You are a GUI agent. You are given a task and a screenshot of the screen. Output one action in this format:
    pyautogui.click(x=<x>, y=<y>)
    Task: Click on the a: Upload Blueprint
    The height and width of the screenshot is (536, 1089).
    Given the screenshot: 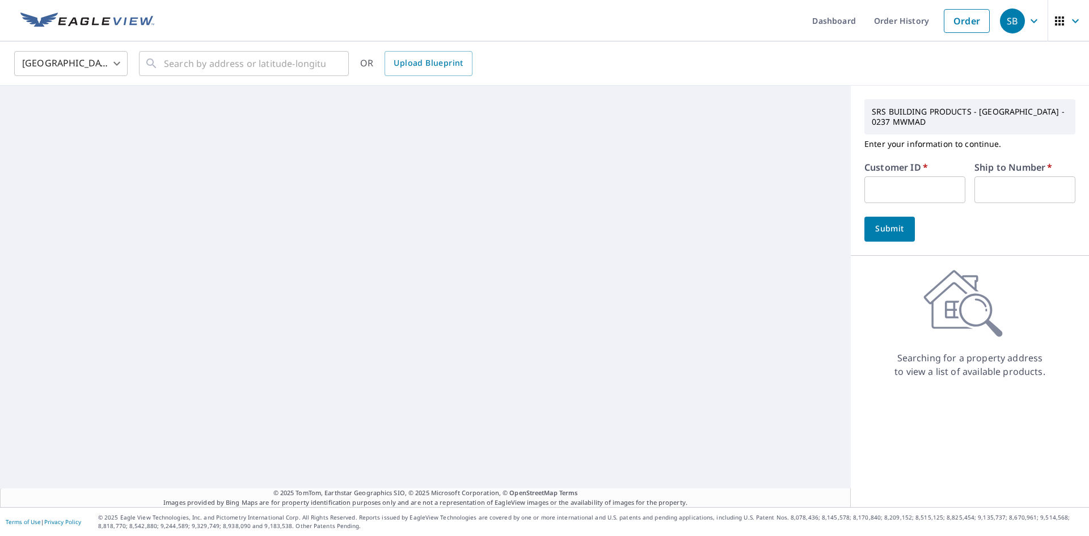 What is the action you would take?
    pyautogui.click(x=428, y=64)
    